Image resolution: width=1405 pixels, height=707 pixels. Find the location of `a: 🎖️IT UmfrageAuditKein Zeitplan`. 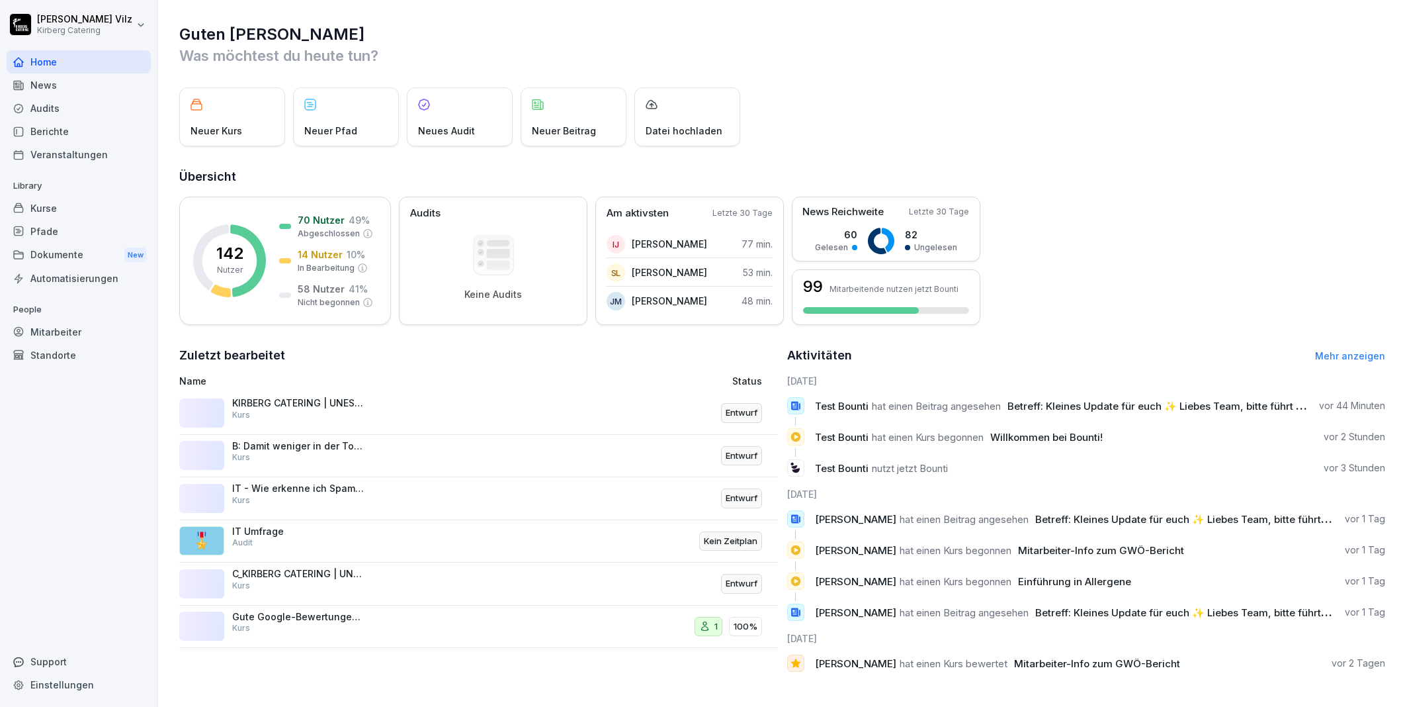

a: 🎖️IT UmfrageAuditKein Zeitplan is located at coordinates (478, 541).